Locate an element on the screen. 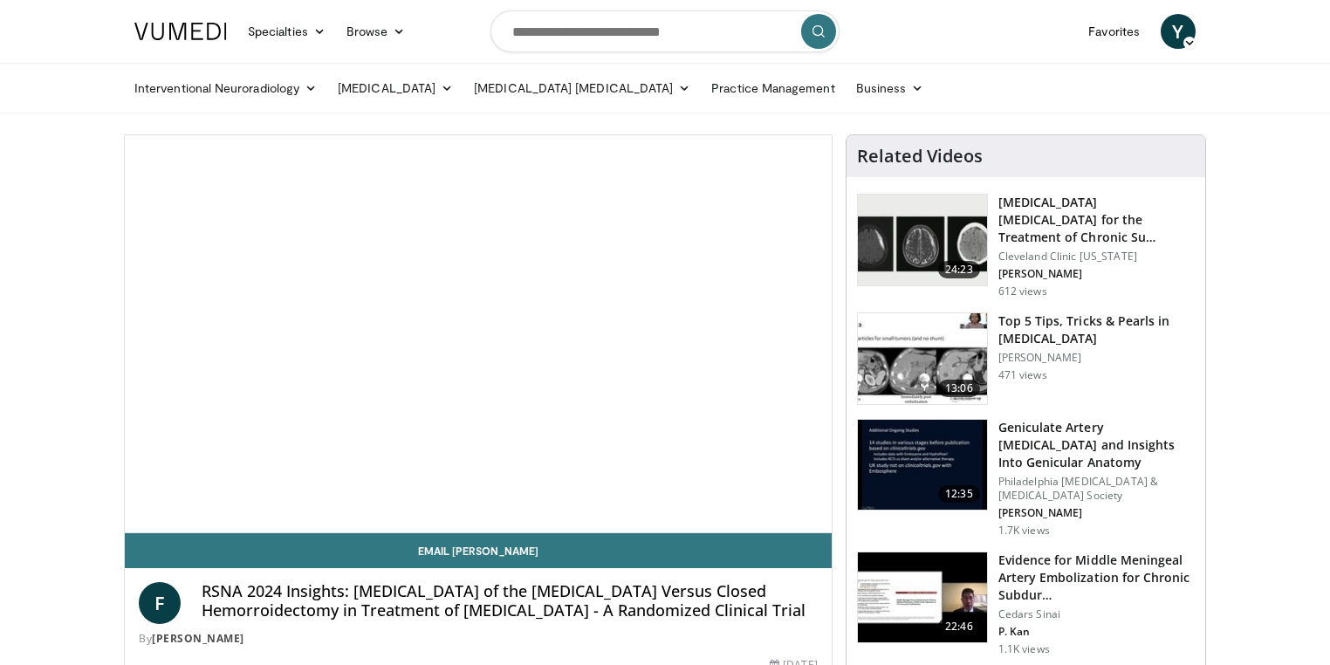 This screenshot has width=1330, height=665. p: 471 views is located at coordinates (1023, 375).